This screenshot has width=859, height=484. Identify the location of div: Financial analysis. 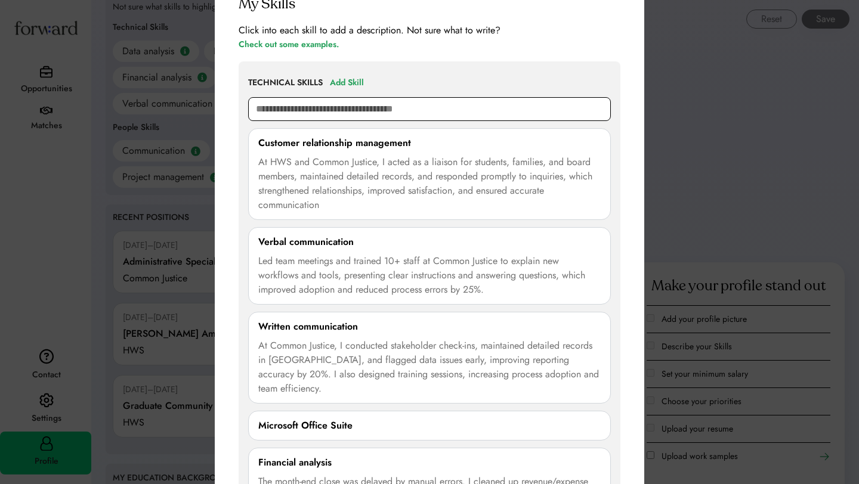
(295, 463).